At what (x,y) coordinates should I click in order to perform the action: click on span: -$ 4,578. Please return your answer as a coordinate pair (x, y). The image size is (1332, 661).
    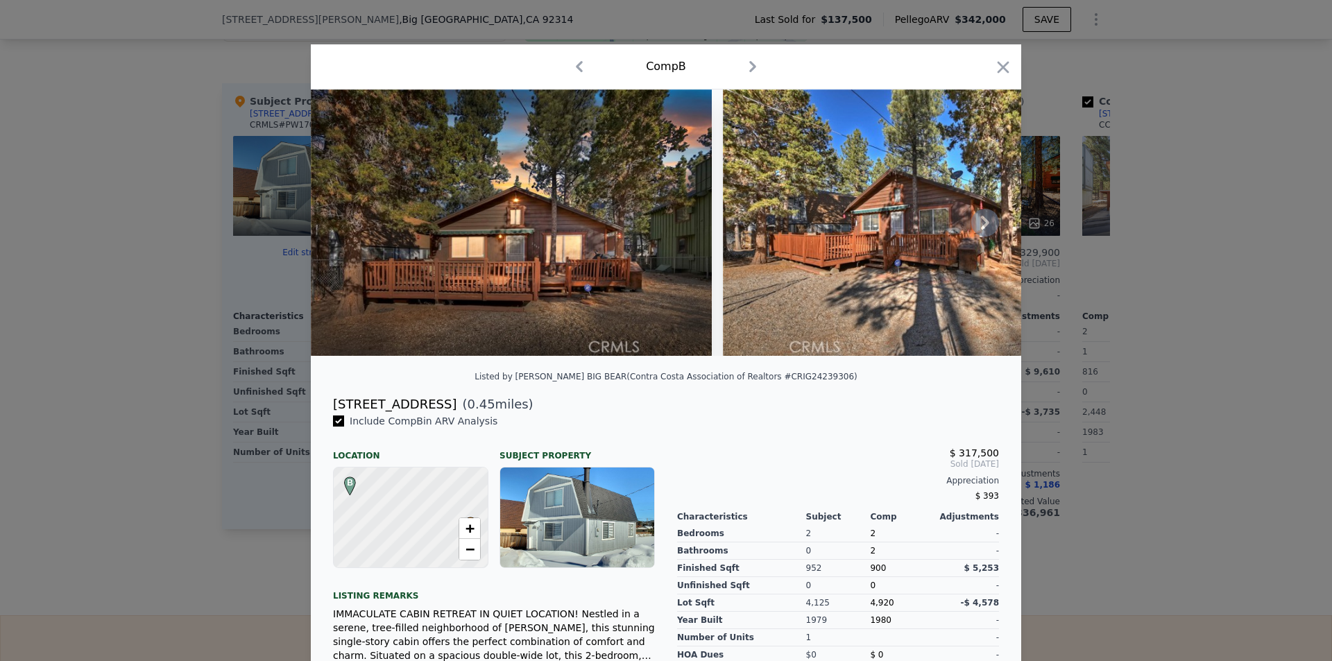
    Looking at the image, I should click on (979, 603).